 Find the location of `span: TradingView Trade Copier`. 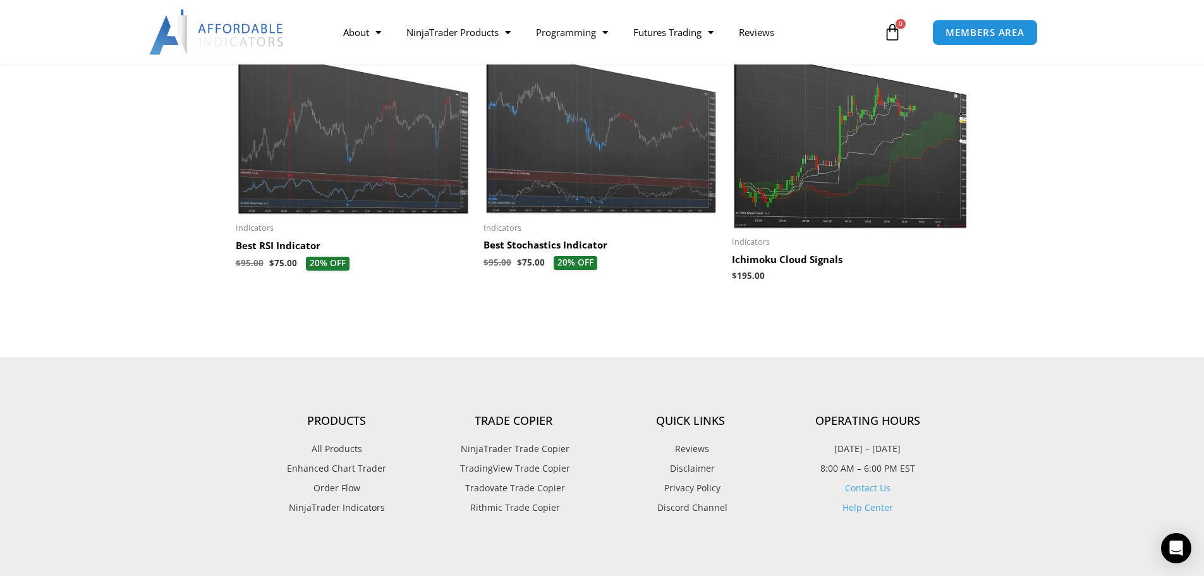

span: TradingView Trade Copier is located at coordinates (513, 468).